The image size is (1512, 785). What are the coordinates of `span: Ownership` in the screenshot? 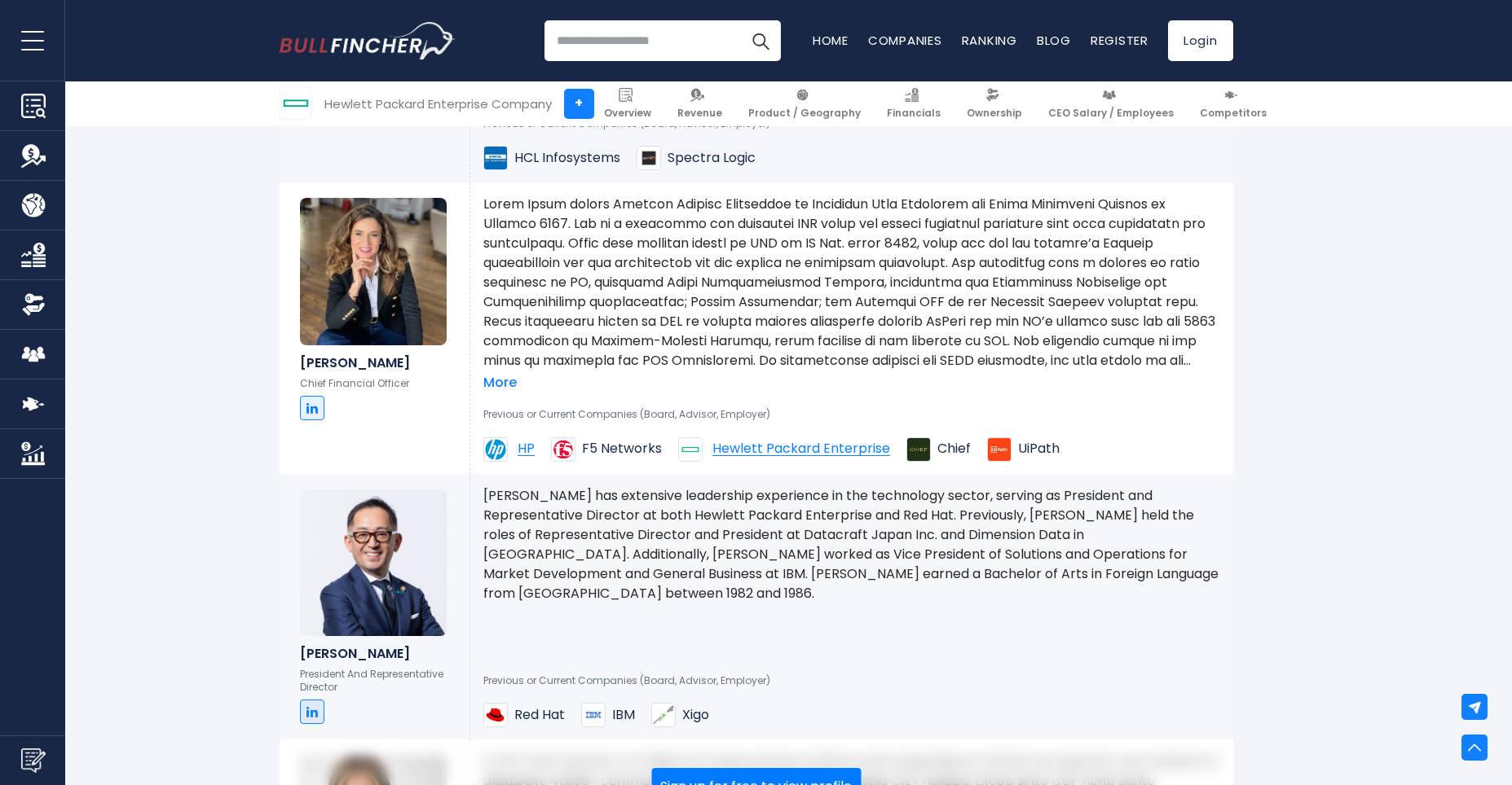 It's located at (994, 114).